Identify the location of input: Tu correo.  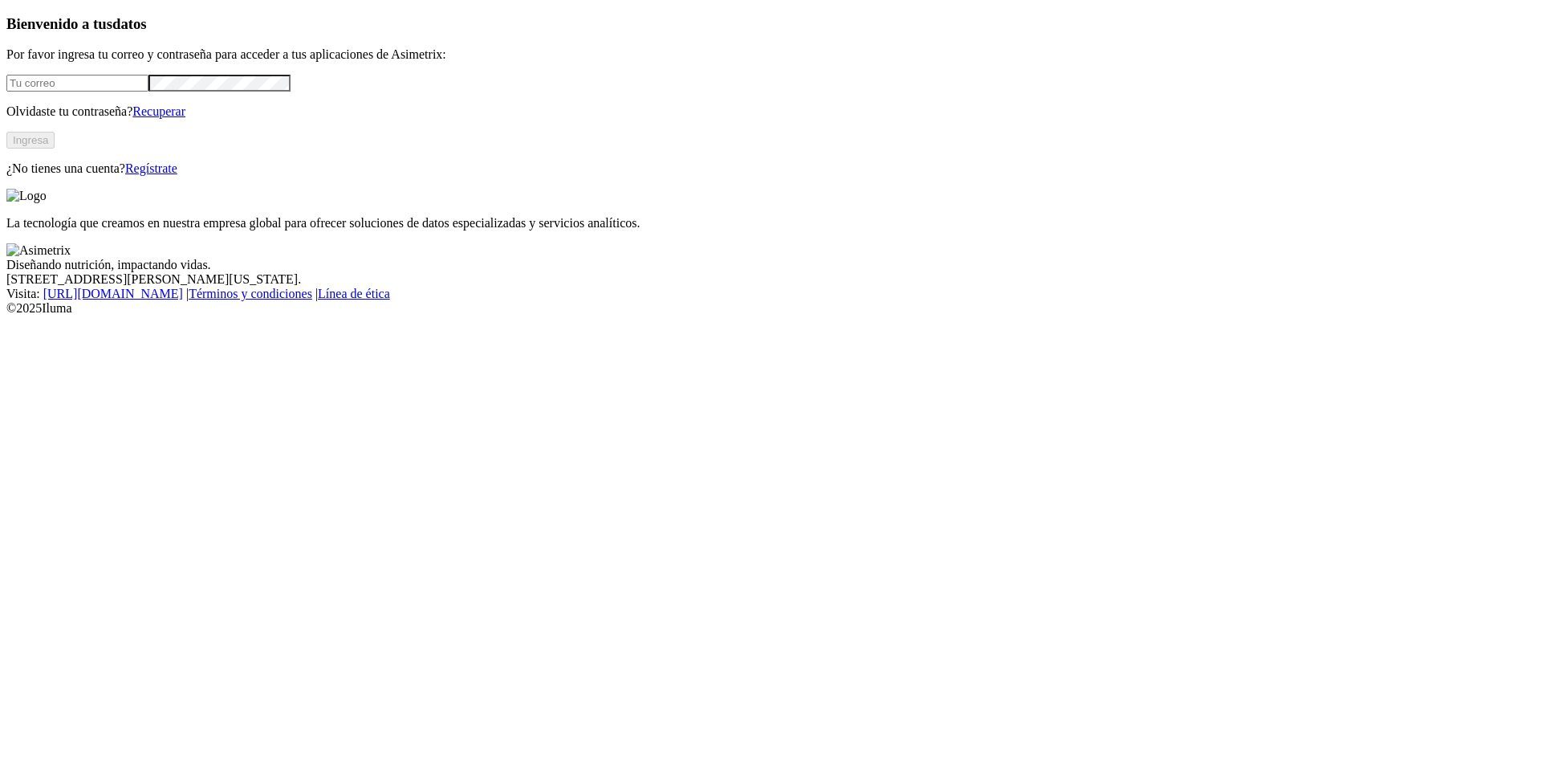
(77, 83).